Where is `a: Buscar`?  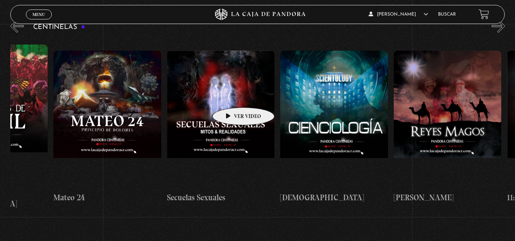
a: Buscar is located at coordinates (446, 14).